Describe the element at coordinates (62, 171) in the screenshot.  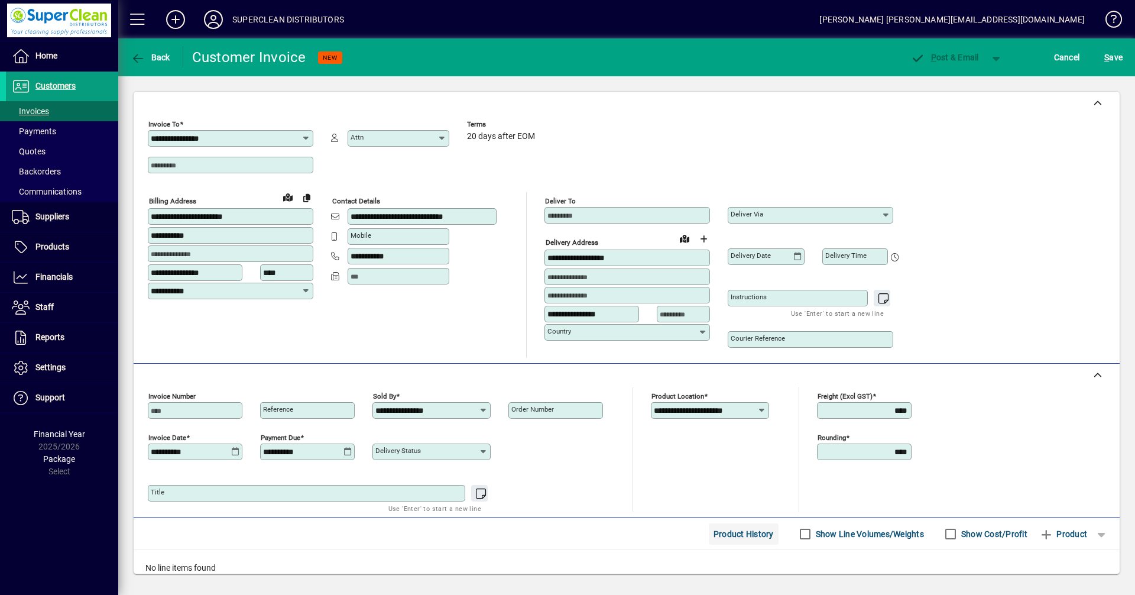
I see `a: Backorders` at that location.